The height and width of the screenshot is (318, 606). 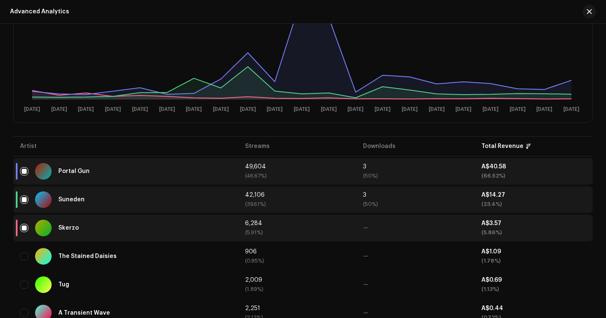 What do you see at coordinates (297, 176) in the screenshot?
I see `div: (46.67%)` at bounding box center [297, 176].